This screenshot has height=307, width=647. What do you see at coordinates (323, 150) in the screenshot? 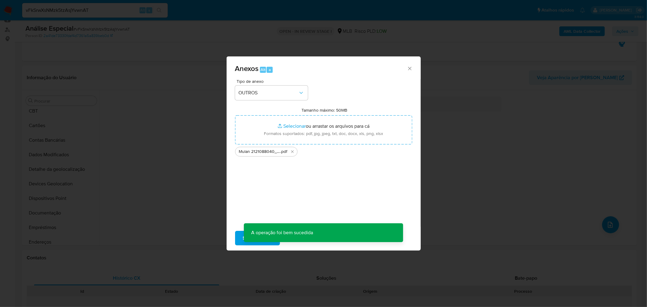
I see `ul: Arquivos selecionados` at bounding box center [323, 150].